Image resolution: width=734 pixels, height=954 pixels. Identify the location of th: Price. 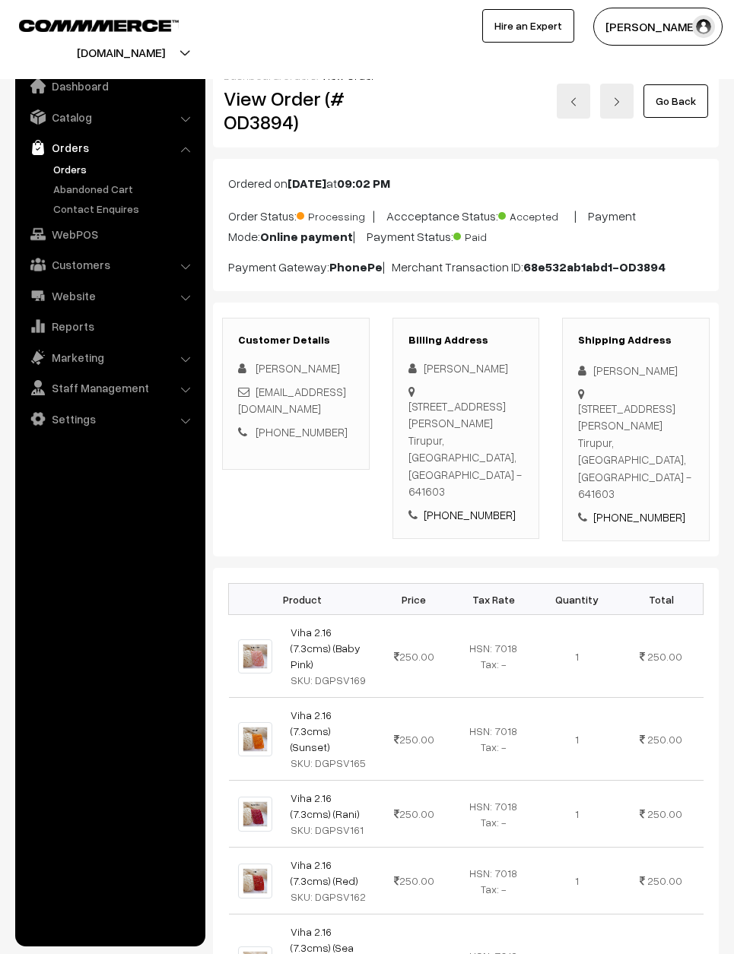
(414, 599).